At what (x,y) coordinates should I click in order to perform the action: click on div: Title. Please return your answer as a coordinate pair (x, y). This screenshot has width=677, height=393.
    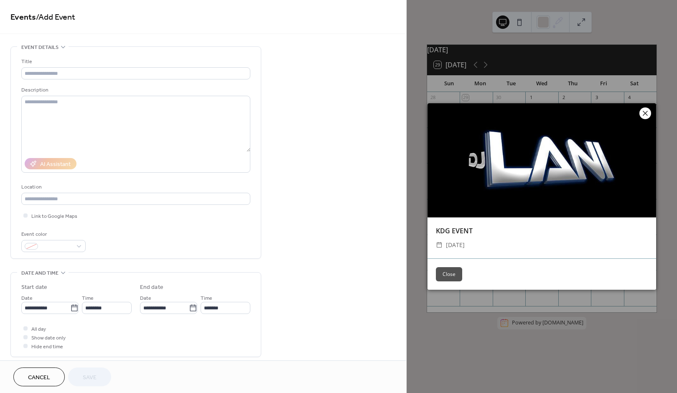
    Looking at the image, I should click on (135, 61).